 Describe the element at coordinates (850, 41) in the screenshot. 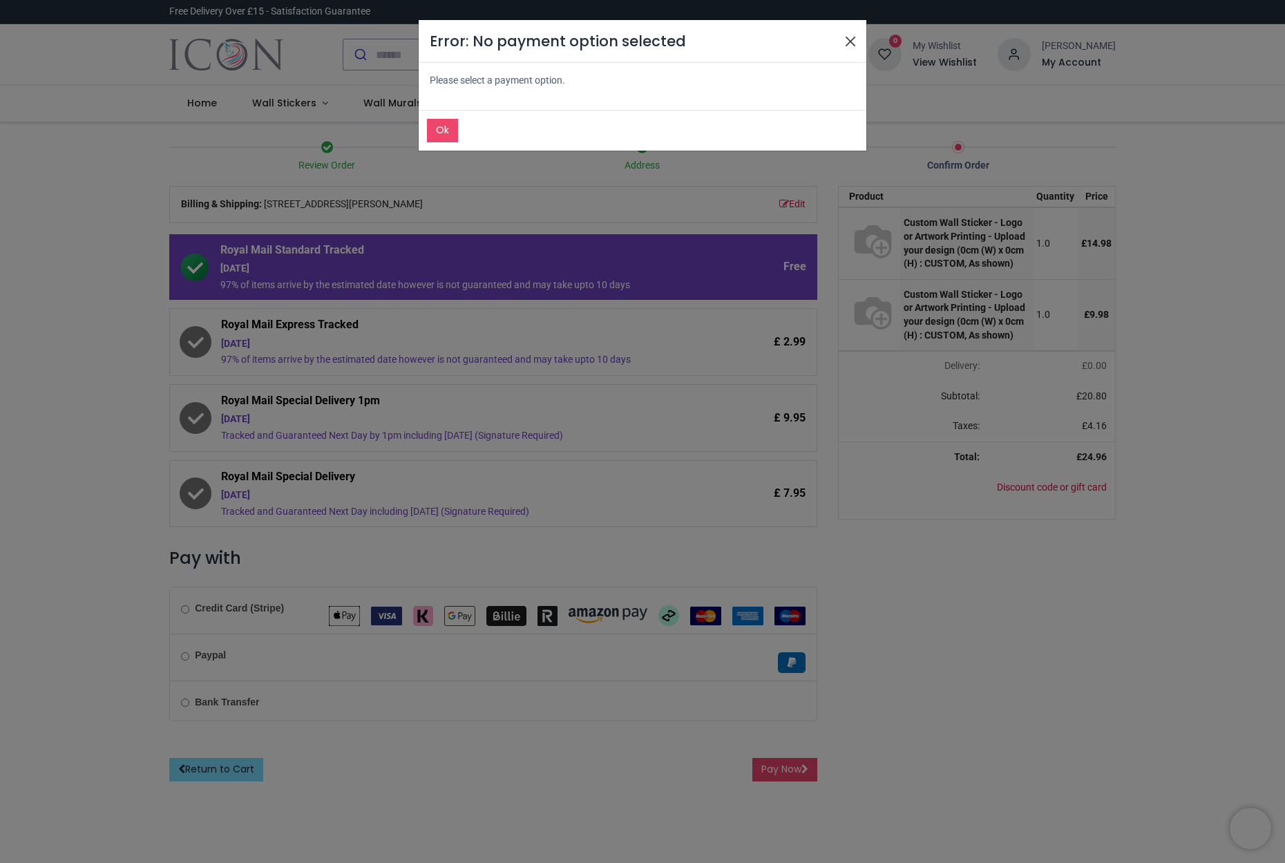

I see `button: Close` at that location.